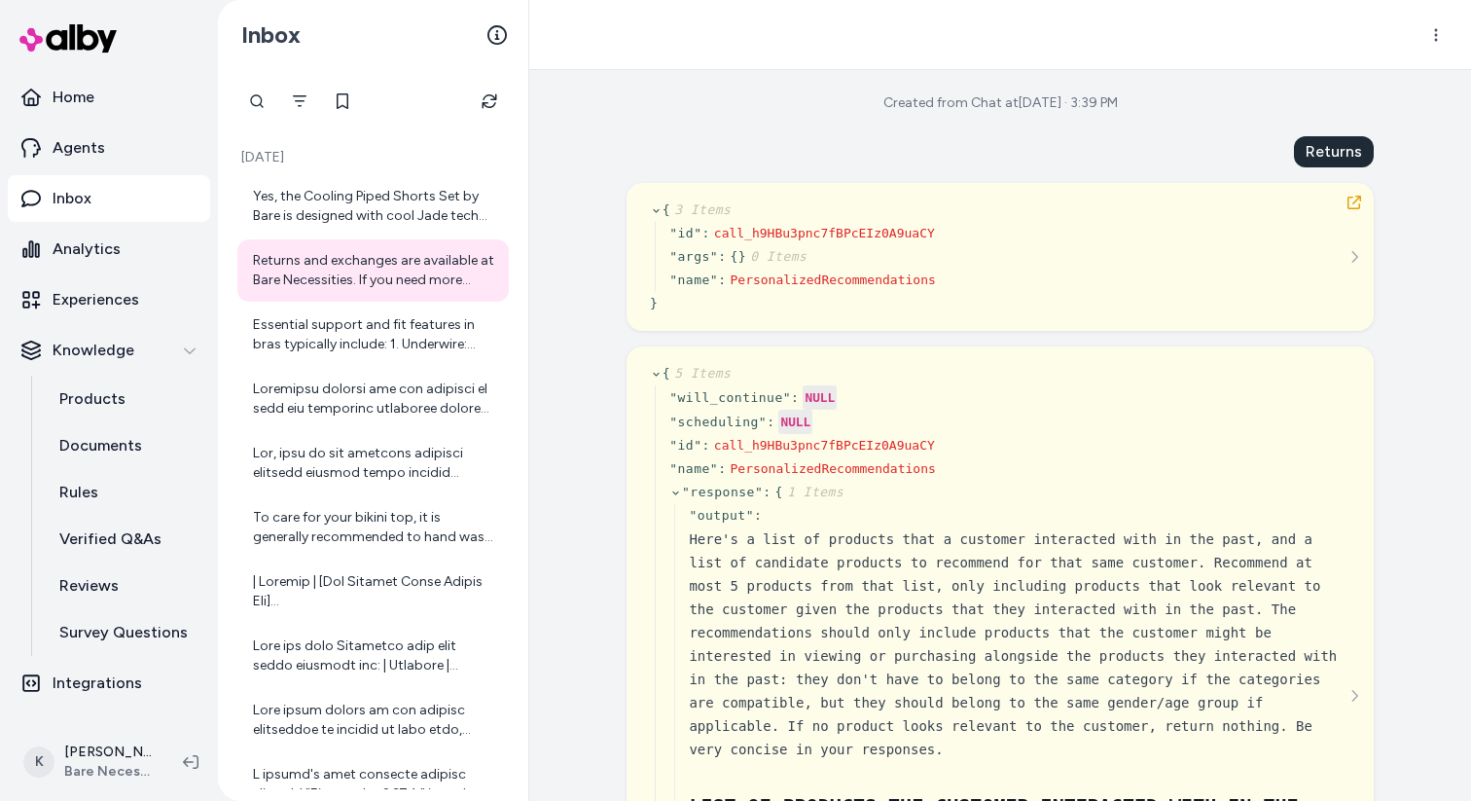  What do you see at coordinates (125, 399) in the screenshot?
I see `a: Products` at bounding box center [125, 399].